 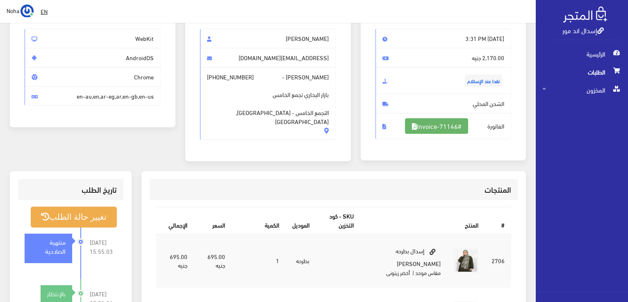 What do you see at coordinates (443, 104) in the screenshot?
I see `span: الشحن المحلي` at bounding box center [443, 104].